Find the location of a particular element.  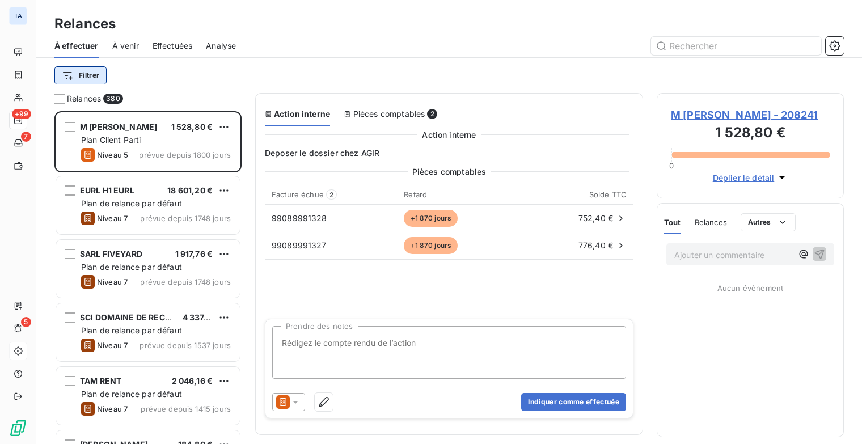

span: Action interne is located at coordinates (449, 134).